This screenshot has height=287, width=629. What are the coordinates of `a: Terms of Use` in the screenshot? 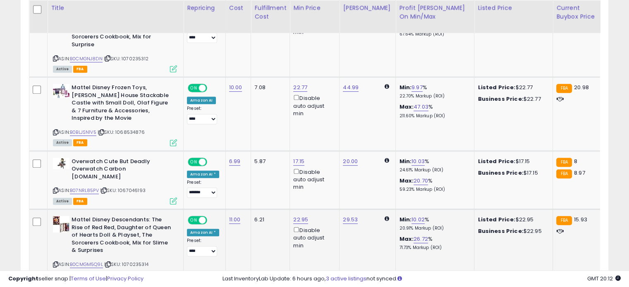 It's located at (88, 279).